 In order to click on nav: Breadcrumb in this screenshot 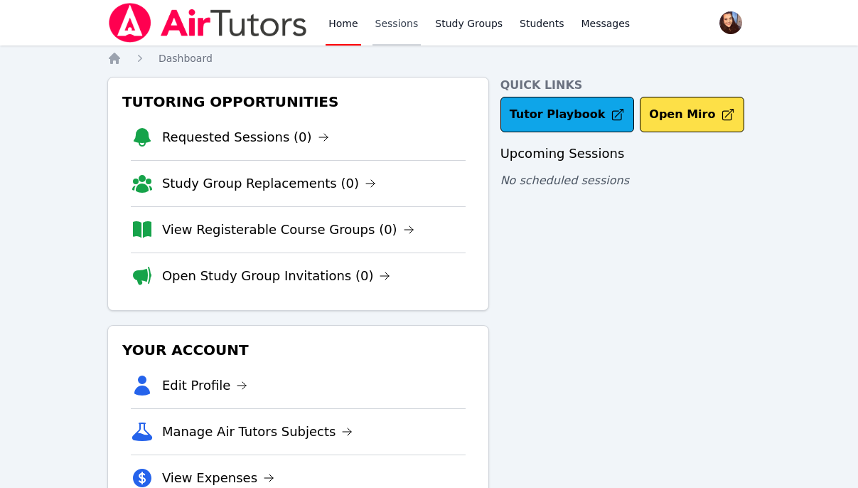, I will do `click(429, 58)`.